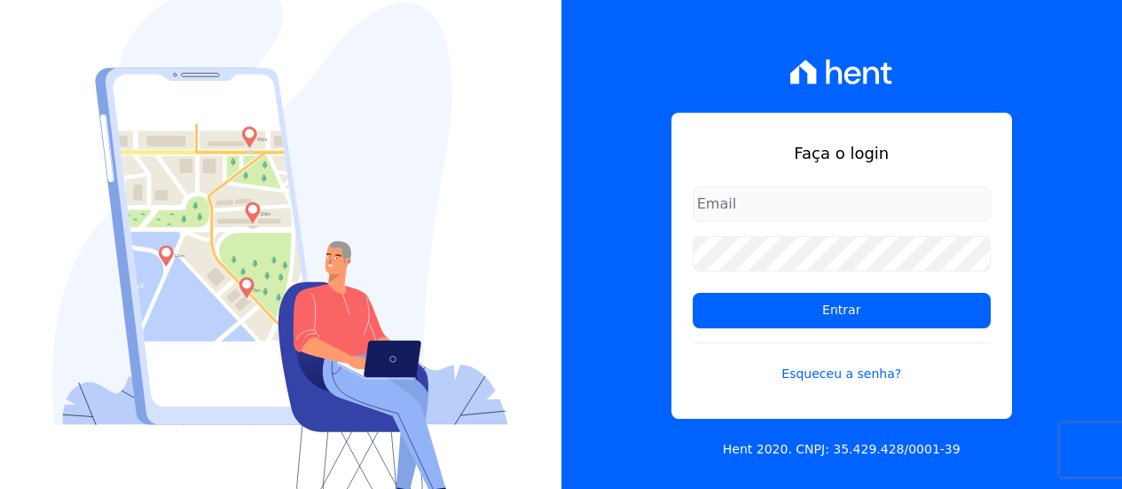  I want to click on a: Esqueceu a senha?, so click(842, 363).